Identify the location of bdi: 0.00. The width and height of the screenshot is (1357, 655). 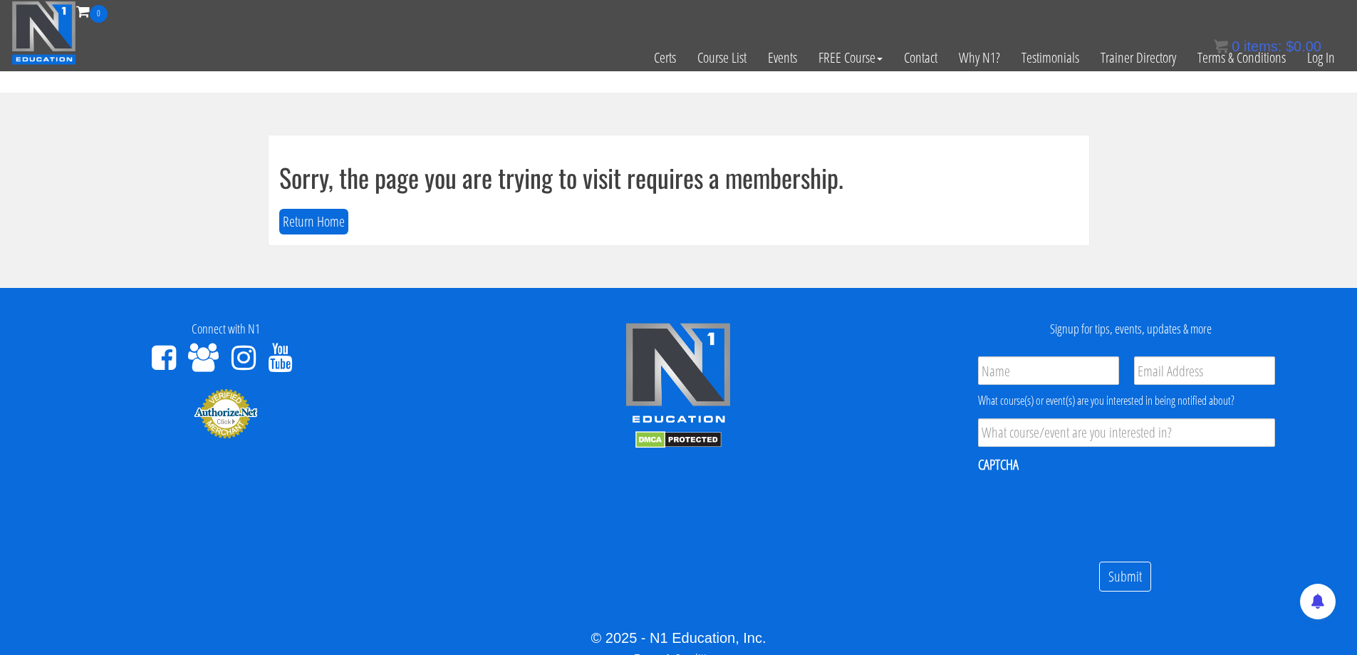
(1304, 46).